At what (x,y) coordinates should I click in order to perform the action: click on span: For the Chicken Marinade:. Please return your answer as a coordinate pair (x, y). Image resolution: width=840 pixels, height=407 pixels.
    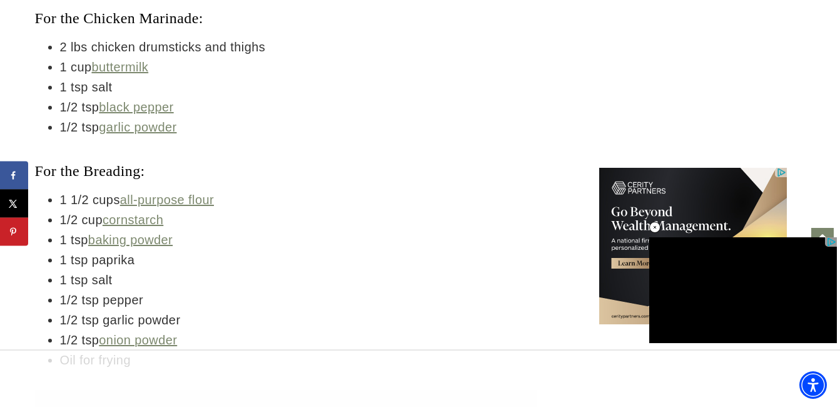
    Looking at the image, I should click on (119, 18).